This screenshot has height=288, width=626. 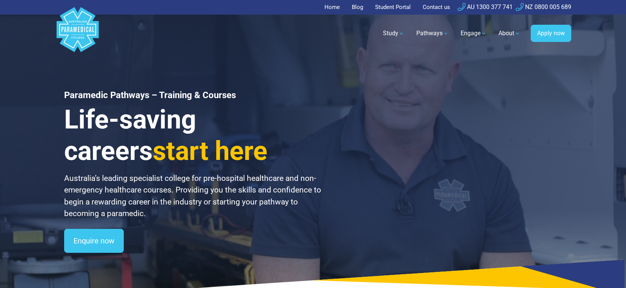 What do you see at coordinates (94, 241) in the screenshot?
I see `a: Enquire now` at bounding box center [94, 241].